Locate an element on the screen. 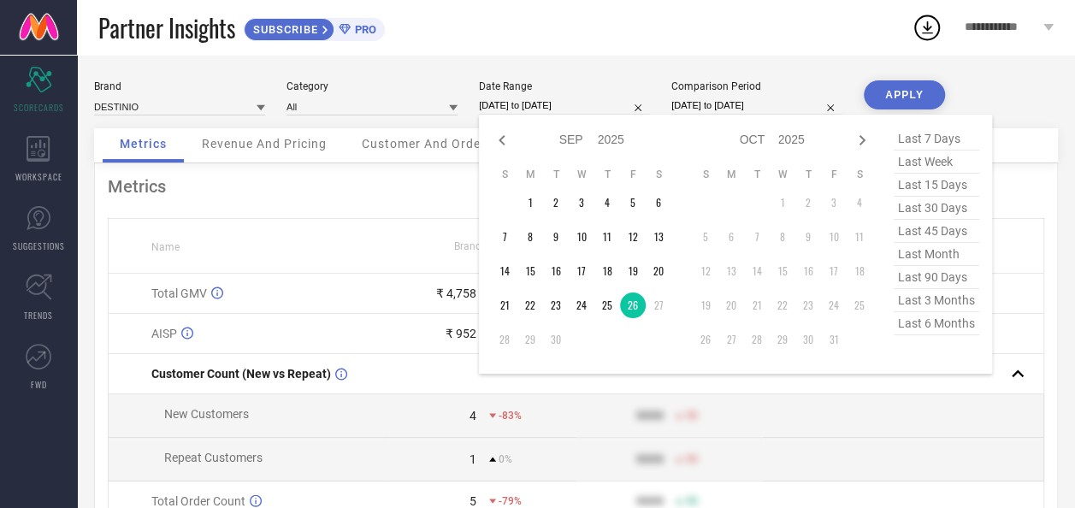 The height and width of the screenshot is (508, 1075). td: Sun Oct 05 2025 is located at coordinates (706, 237).